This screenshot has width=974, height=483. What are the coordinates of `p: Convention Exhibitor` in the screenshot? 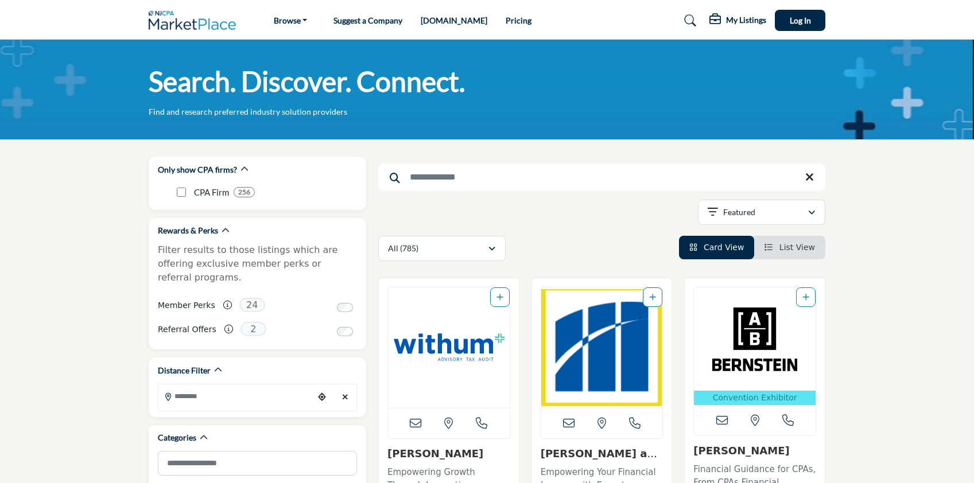 It's located at (754, 398).